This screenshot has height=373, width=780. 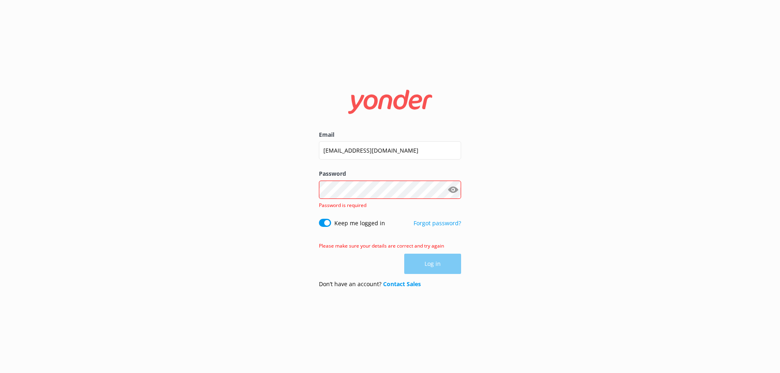 I want to click on label: Keep me logged in, so click(x=360, y=224).